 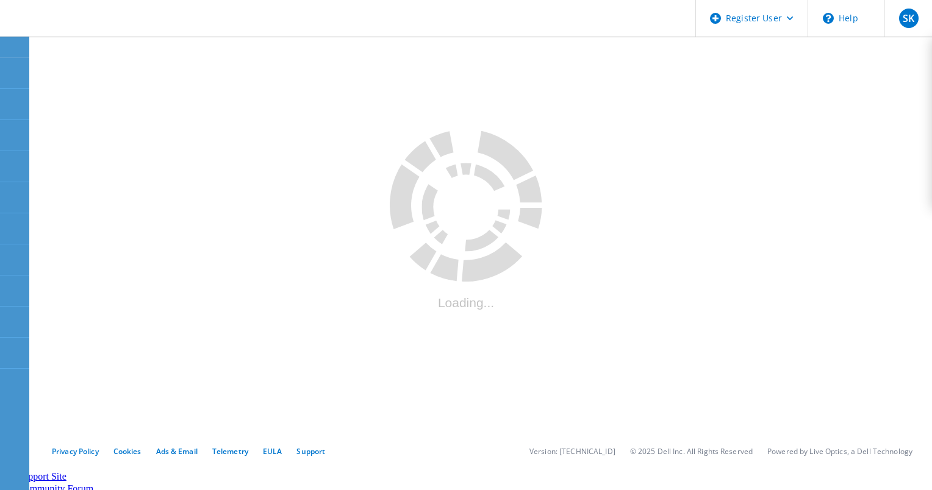 What do you see at coordinates (908, 18) in the screenshot?
I see `span: SK` at bounding box center [908, 18].